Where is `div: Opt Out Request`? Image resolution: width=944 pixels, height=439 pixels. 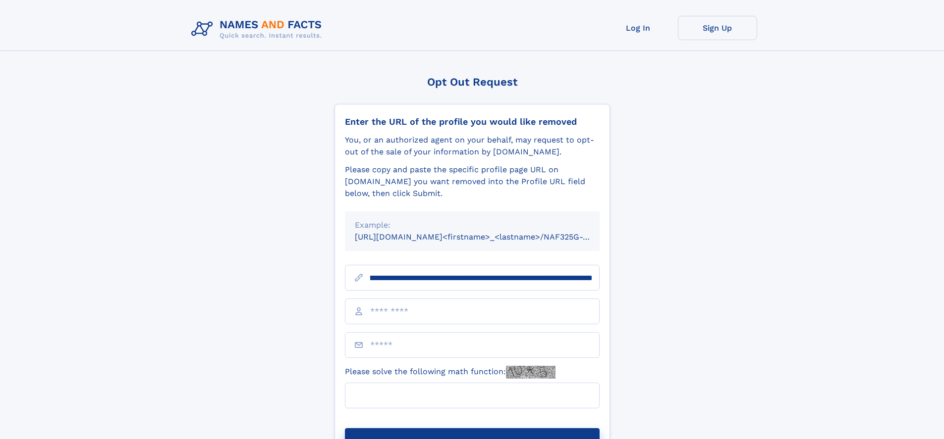
div: Opt Out Request is located at coordinates (472, 82).